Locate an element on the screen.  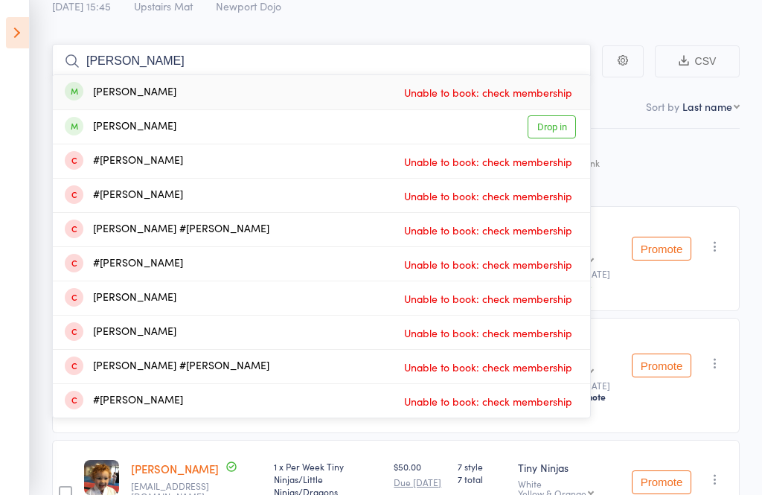
div: Last name is located at coordinates (707, 106).